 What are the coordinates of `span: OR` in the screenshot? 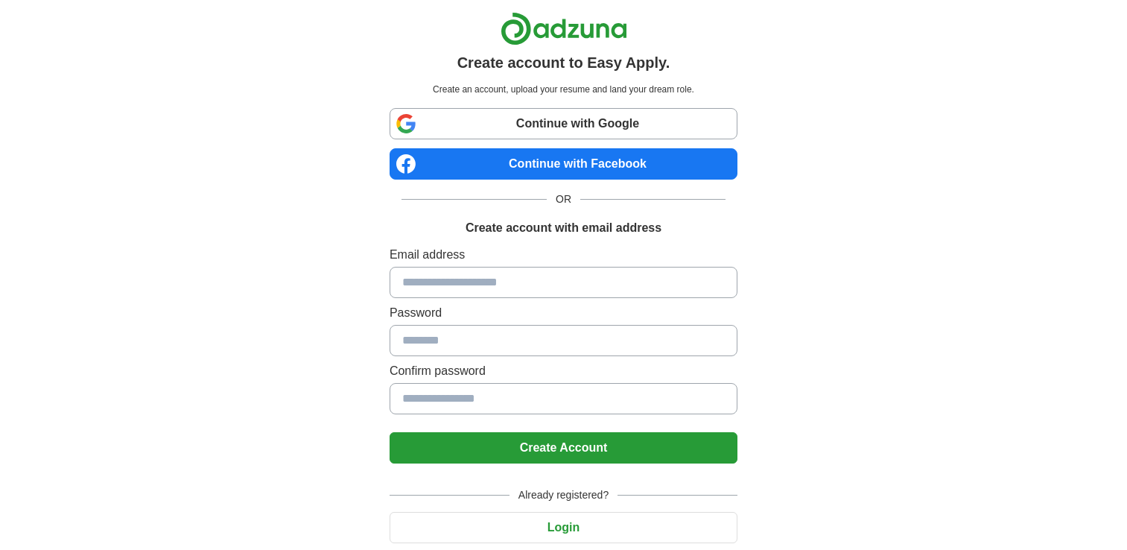 It's located at (563, 199).